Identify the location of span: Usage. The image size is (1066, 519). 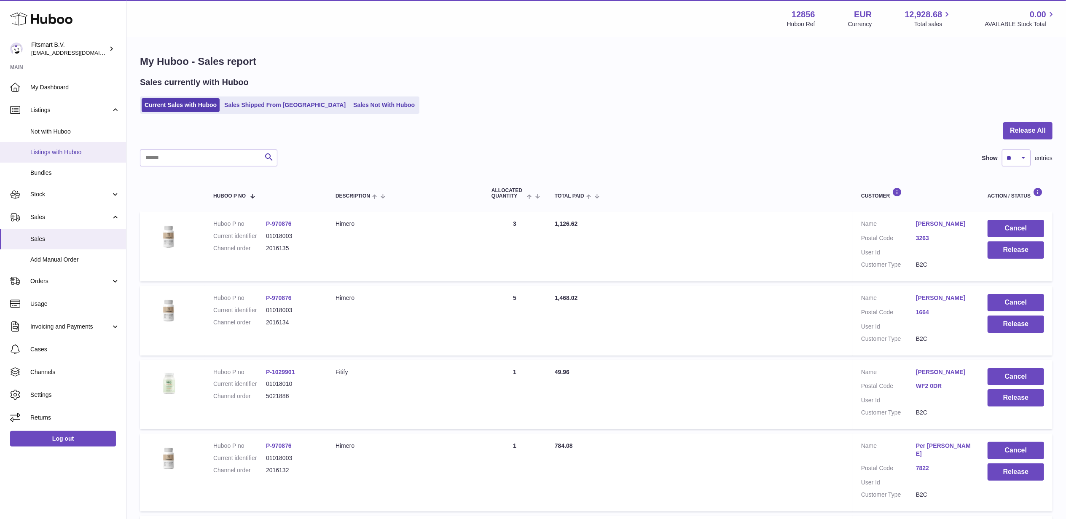
(75, 304).